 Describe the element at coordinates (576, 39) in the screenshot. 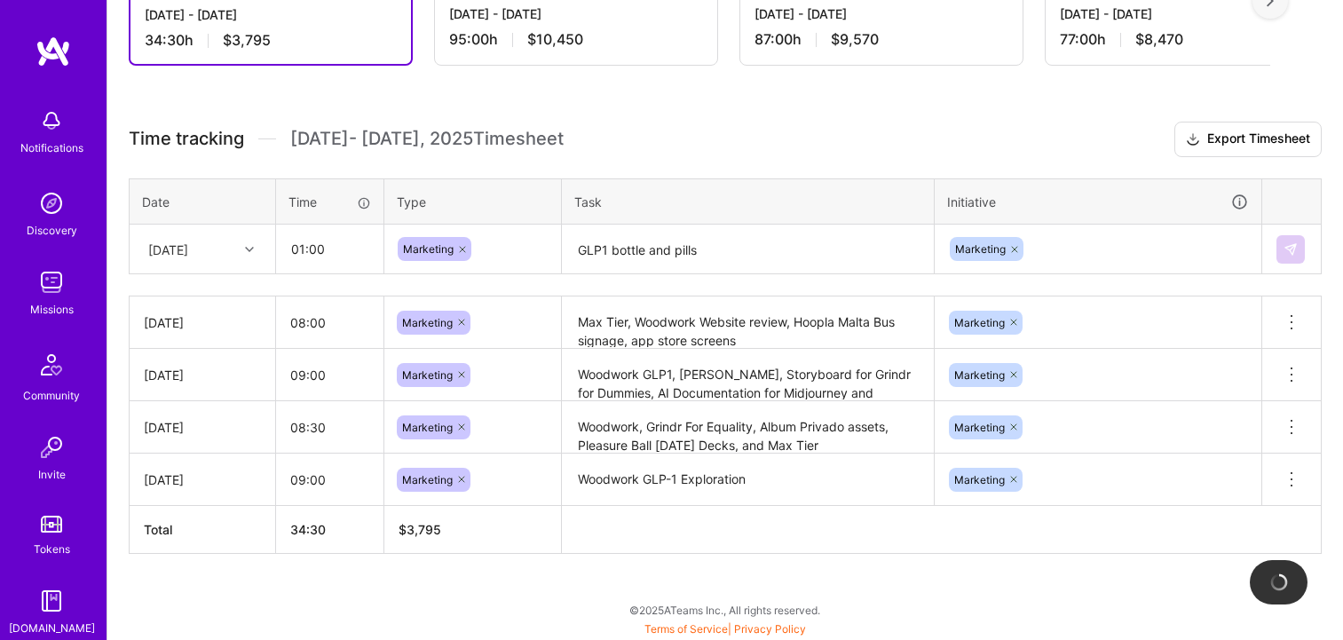

I see `div: 95:00 h` at that location.